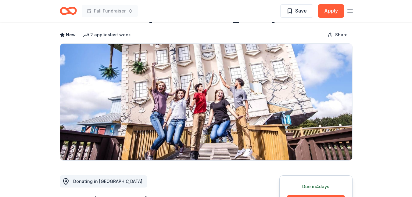  I want to click on button: Save, so click(297, 11).